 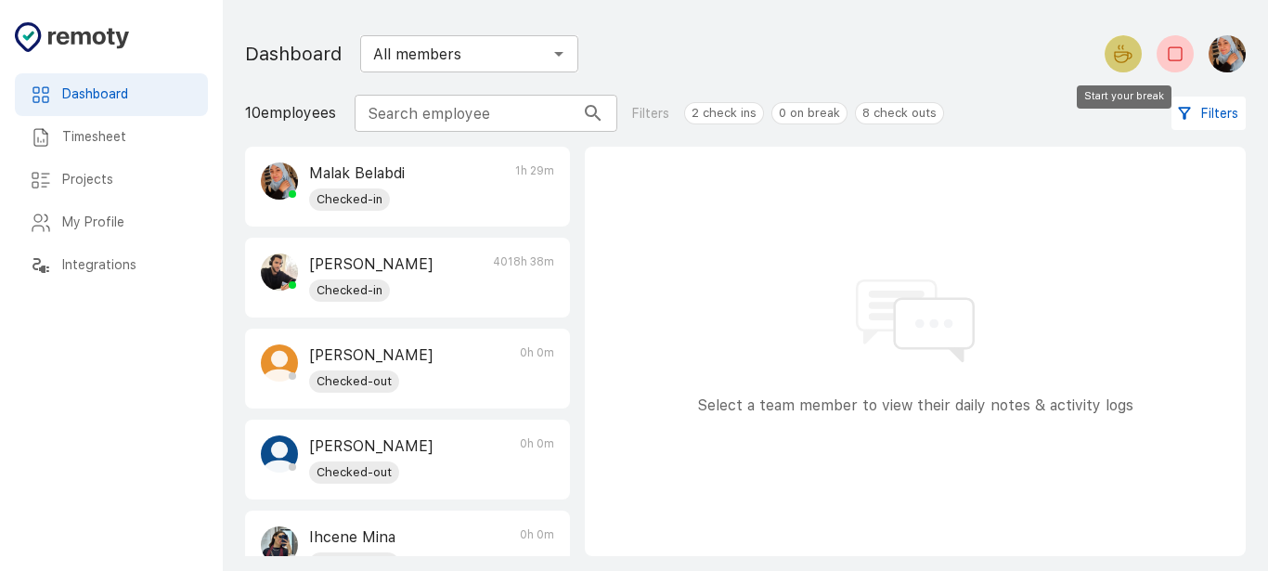 What do you see at coordinates (127, 180) in the screenshot?
I see `h6: Projects` at bounding box center [127, 180].